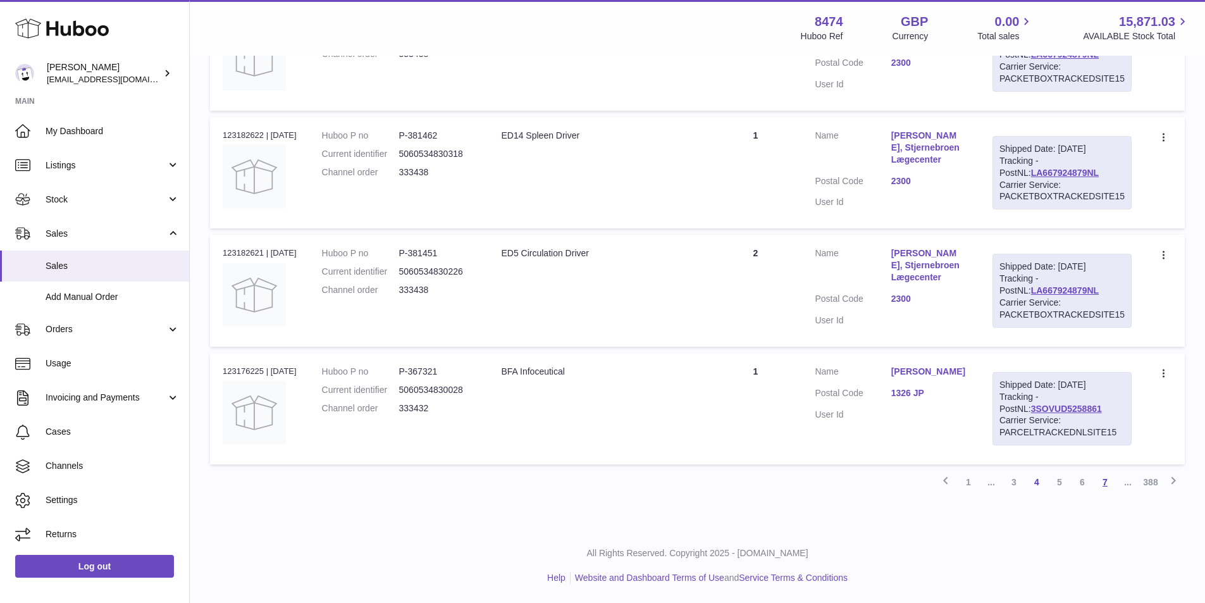  What do you see at coordinates (438, 271) in the screenshot?
I see `dd: 5060534830226` at bounding box center [438, 271].